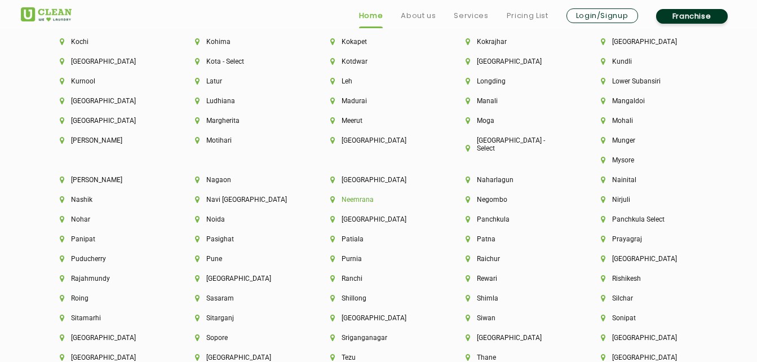  Describe the element at coordinates (244, 259) in the screenshot. I see `li: Pune` at that location.